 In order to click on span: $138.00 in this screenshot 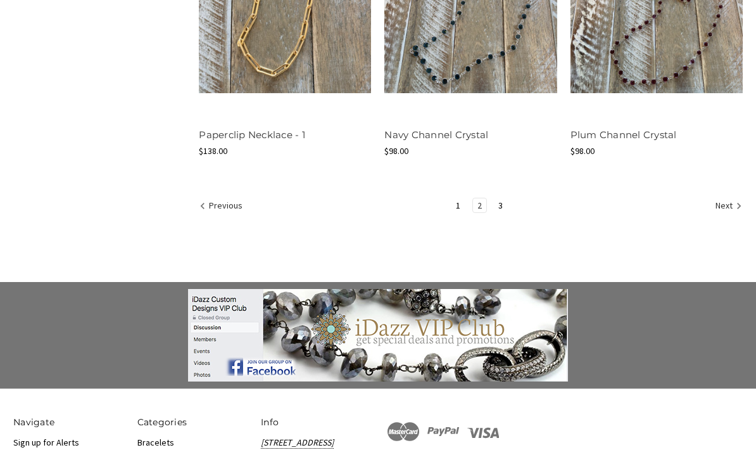, I will do `click(213, 151)`.